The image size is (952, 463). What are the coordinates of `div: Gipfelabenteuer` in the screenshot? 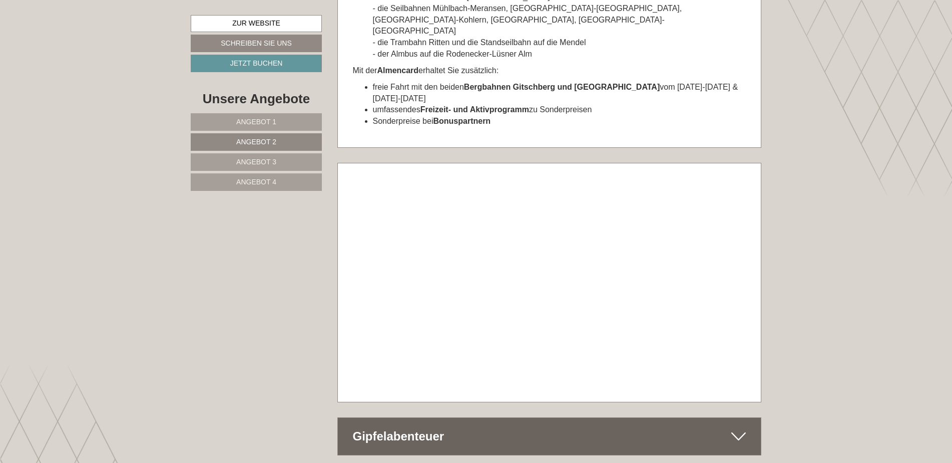 It's located at (550, 436).